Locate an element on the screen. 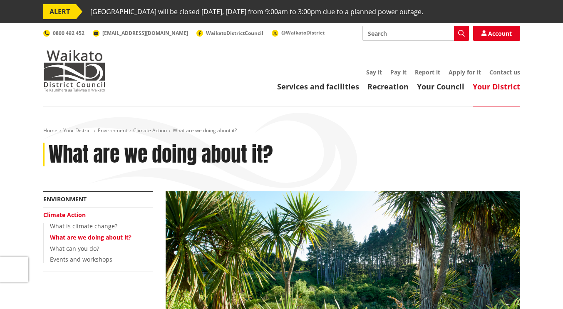 The height and width of the screenshot is (309, 563). a: What is climate change? is located at coordinates (84, 226).